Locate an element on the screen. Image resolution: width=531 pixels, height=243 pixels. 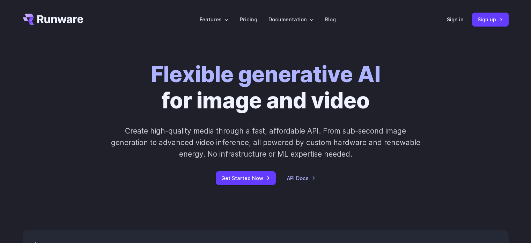
label: Features is located at coordinates (214, 19).